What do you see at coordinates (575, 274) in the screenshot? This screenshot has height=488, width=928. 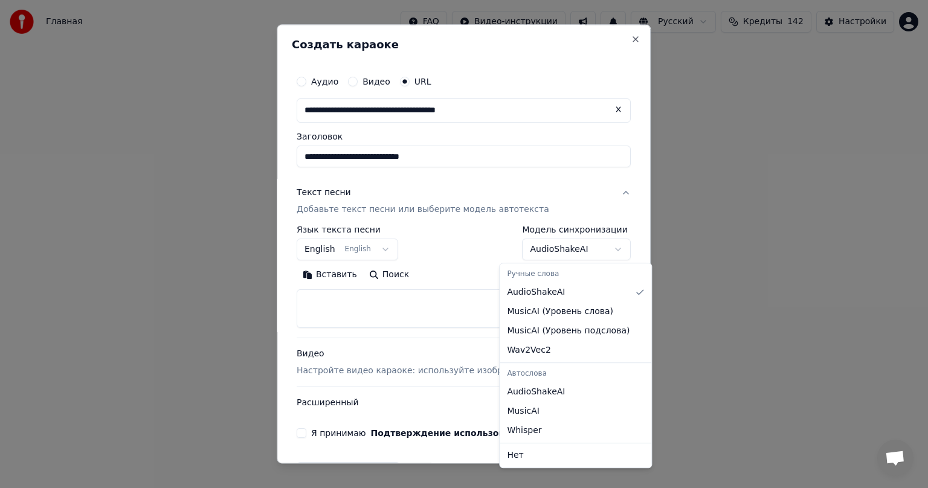 I see `div: Ручные слова` at bounding box center [575, 274].